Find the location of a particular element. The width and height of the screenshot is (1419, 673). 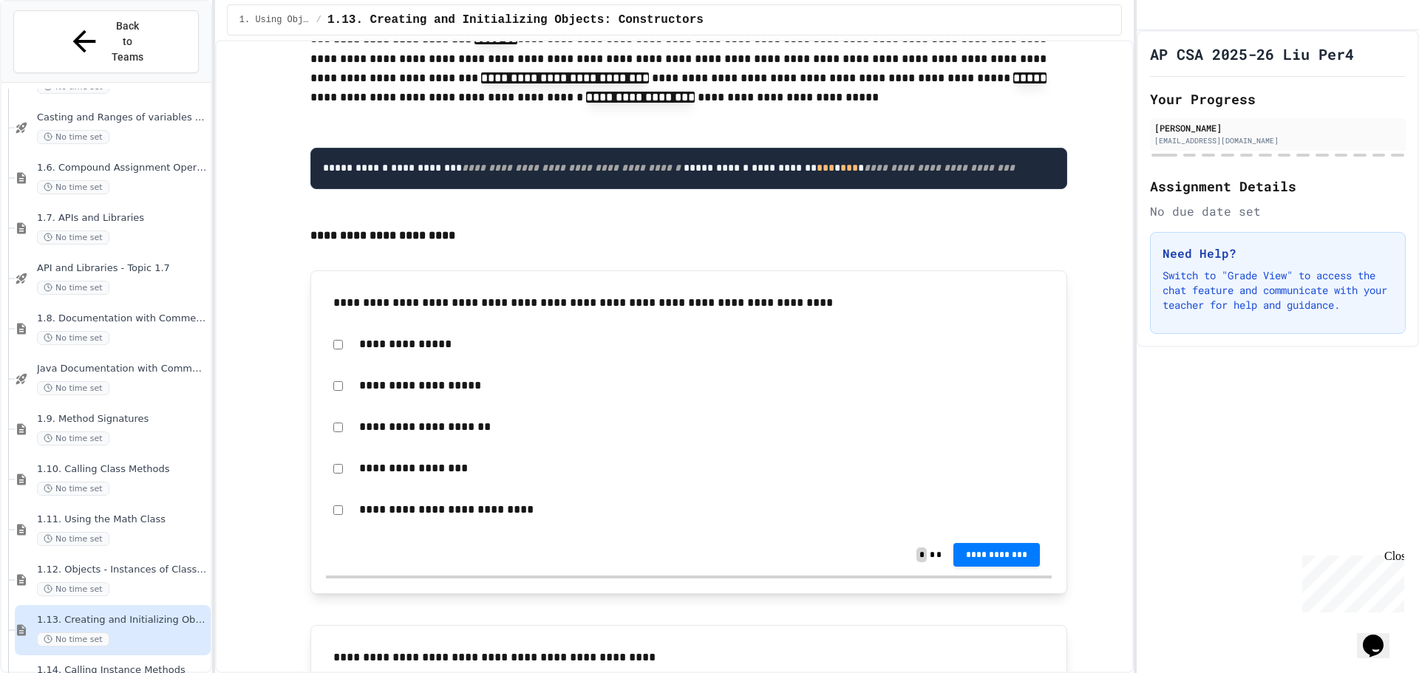

span: 1.6. Compound Assignment Operators is located at coordinates (122, 168).